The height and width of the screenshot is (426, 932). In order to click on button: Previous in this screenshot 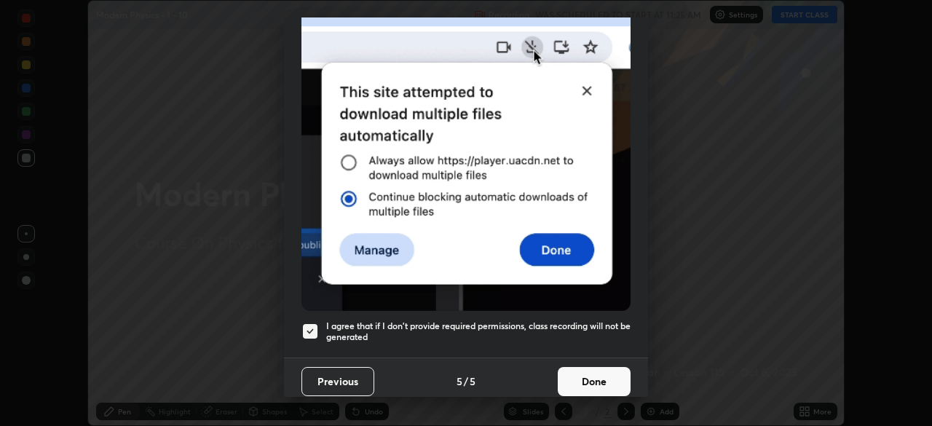, I will do `click(338, 381)`.